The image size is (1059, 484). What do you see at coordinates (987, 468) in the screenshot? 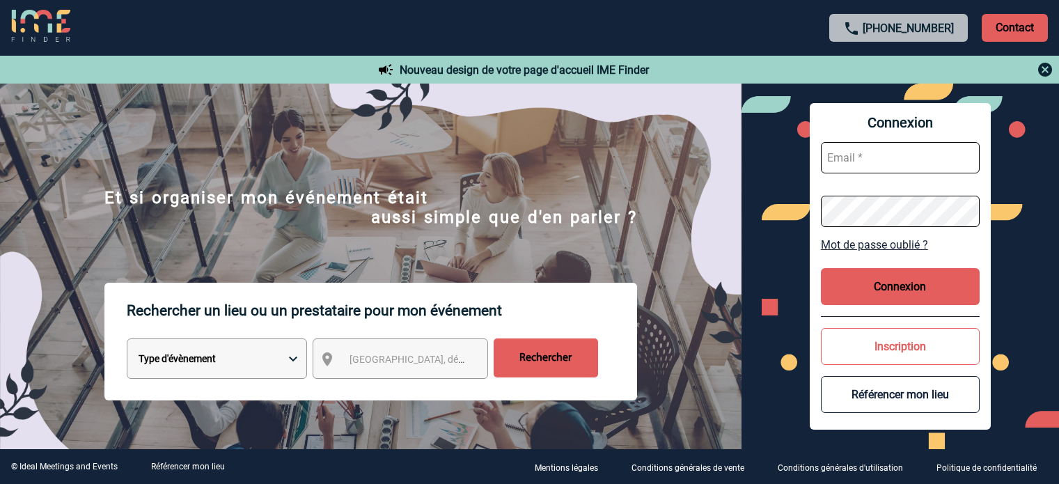
I see `p: Politique de confidentialité` at bounding box center [987, 468].